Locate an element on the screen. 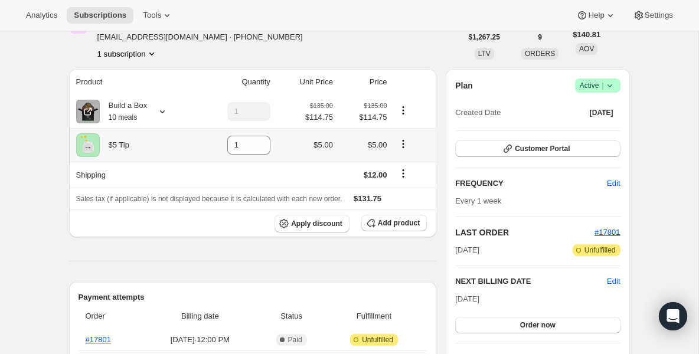 This screenshot has height=354, width=699. span: $131.75 is located at coordinates (367, 198).